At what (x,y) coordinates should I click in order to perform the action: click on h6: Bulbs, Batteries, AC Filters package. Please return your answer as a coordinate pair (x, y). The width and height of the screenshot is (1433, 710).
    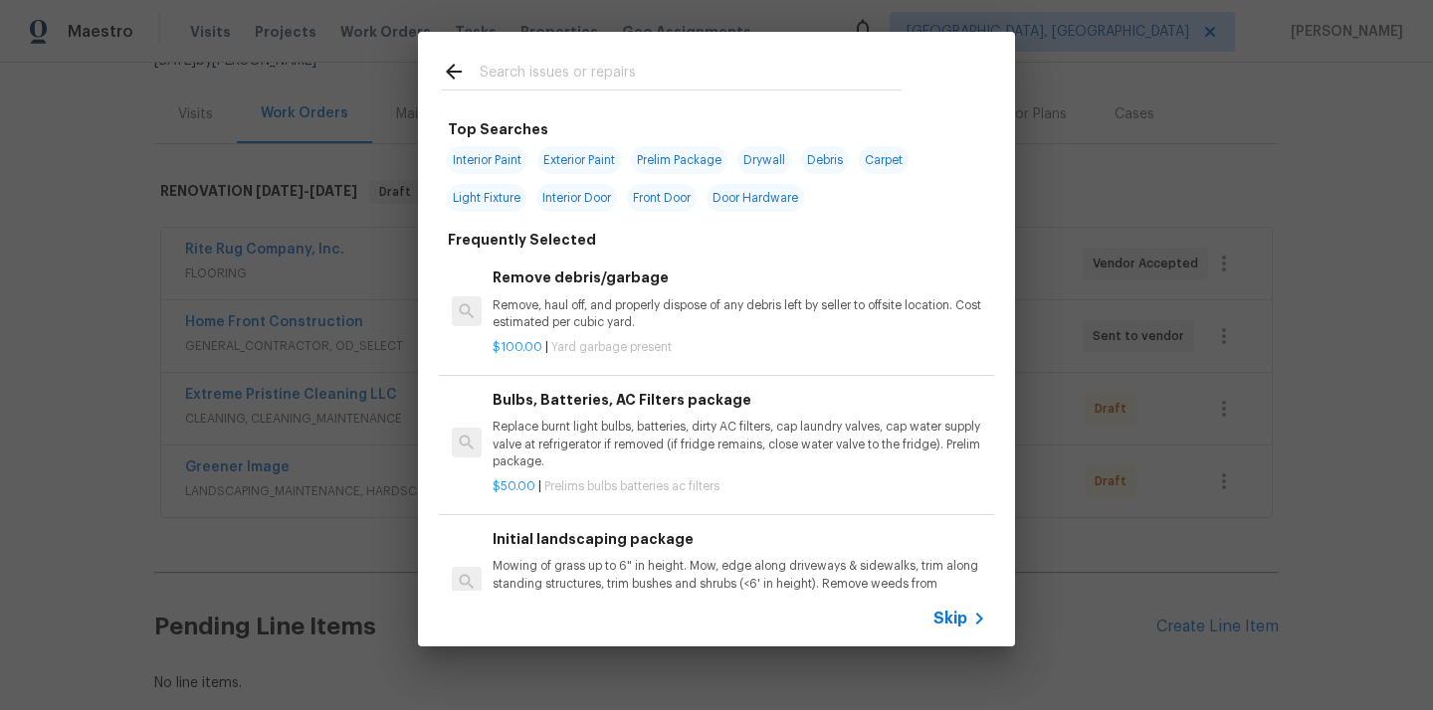
    Looking at the image, I should click on (739, 400).